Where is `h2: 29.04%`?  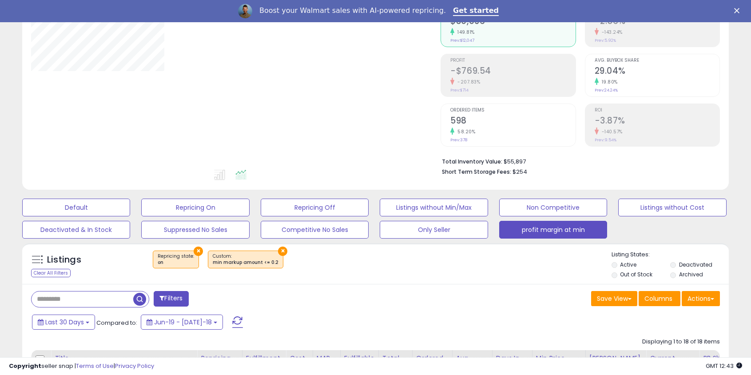 h2: 29.04% is located at coordinates (657, 72).